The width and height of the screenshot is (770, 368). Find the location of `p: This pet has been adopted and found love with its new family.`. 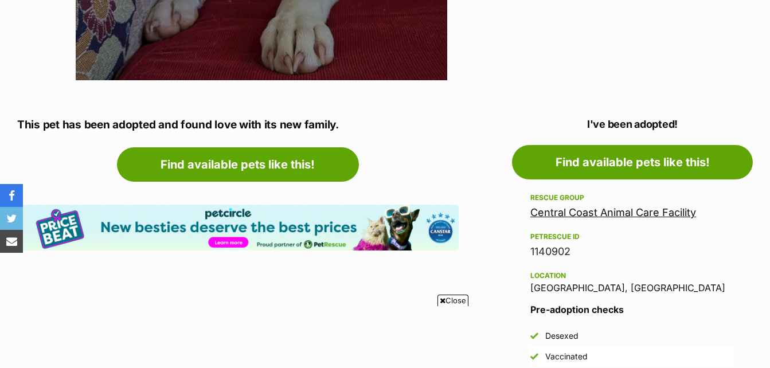

p: This pet has been adopted and found love with its new family. is located at coordinates (238, 125).